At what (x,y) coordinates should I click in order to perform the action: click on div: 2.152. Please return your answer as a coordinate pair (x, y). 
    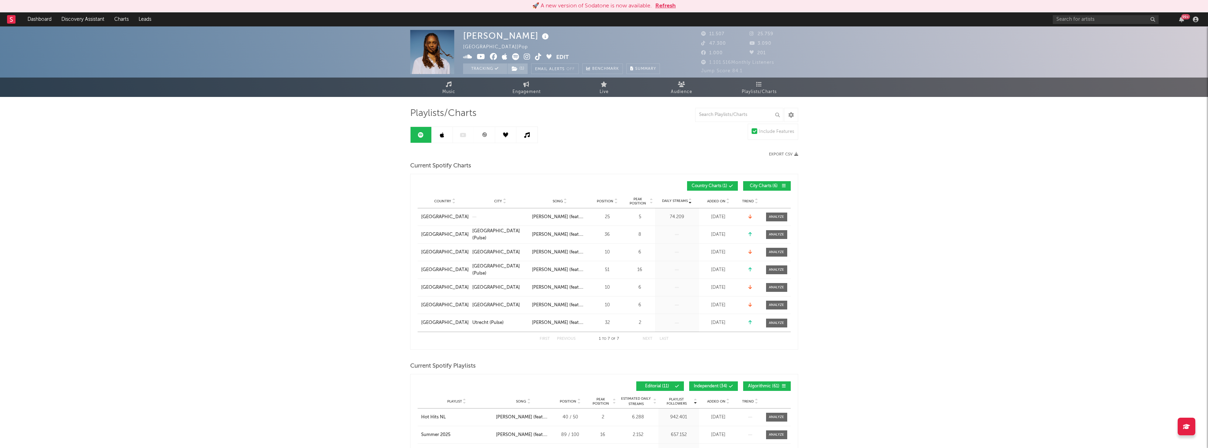
    Looking at the image, I should click on (638, 435).